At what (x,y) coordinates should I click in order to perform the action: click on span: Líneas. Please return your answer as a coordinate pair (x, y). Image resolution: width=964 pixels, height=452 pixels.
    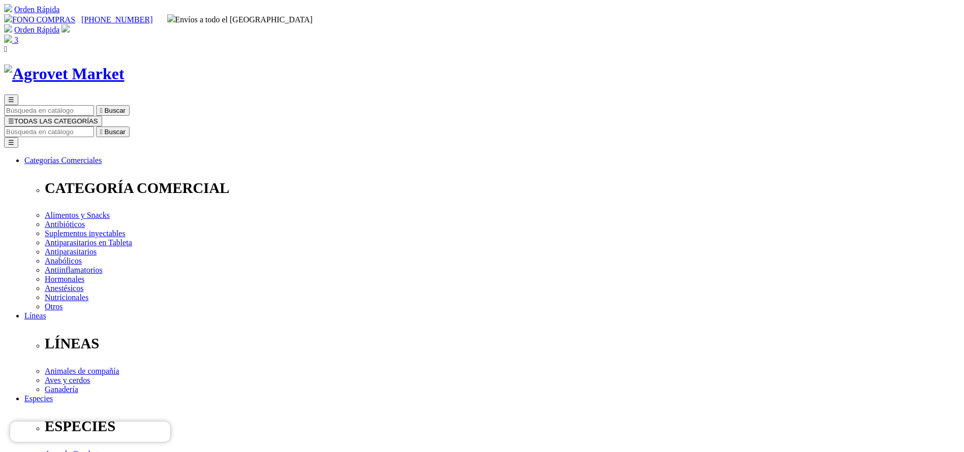
    Looking at the image, I should click on (35, 316).